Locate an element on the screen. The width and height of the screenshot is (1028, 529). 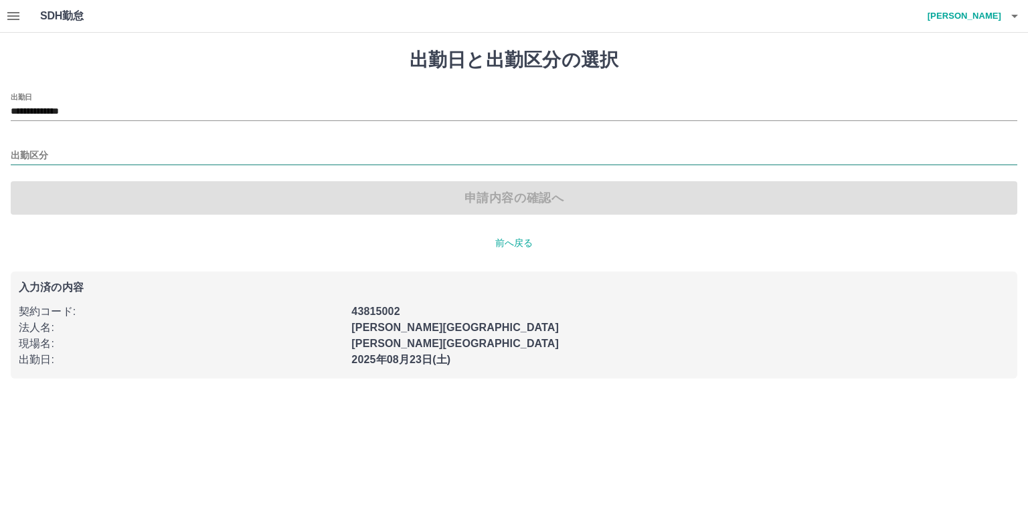
h1: 出勤日と出勤区分の選択 is located at coordinates (514, 60).